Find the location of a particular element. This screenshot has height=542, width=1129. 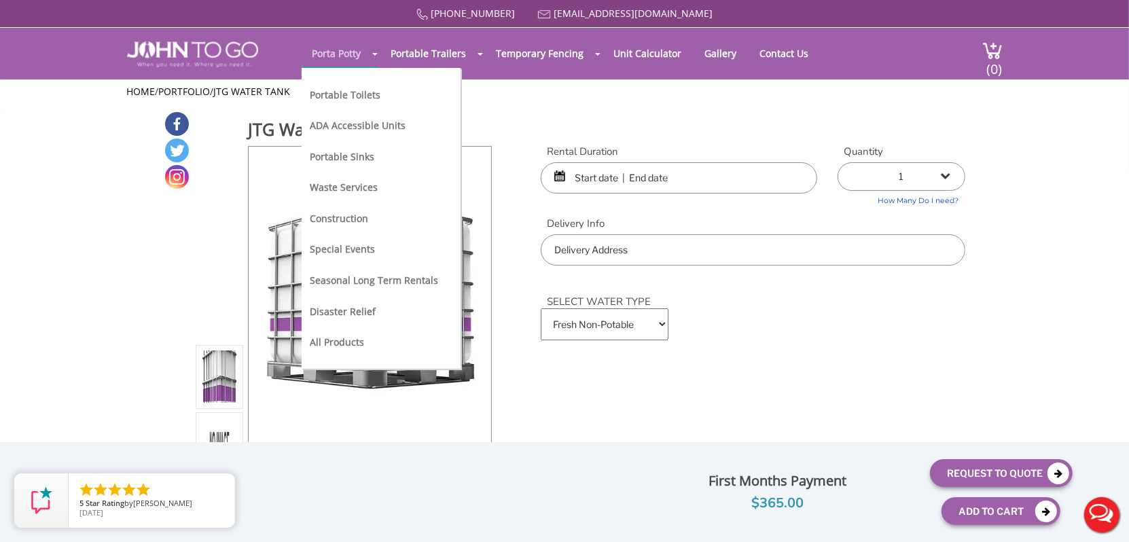

img: Mail is located at coordinates (544, 14).